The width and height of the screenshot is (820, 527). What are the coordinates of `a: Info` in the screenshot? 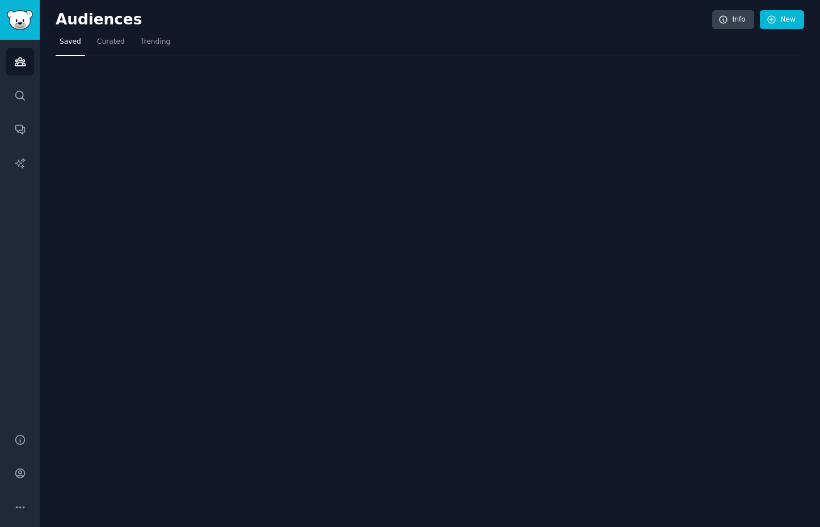 It's located at (733, 20).